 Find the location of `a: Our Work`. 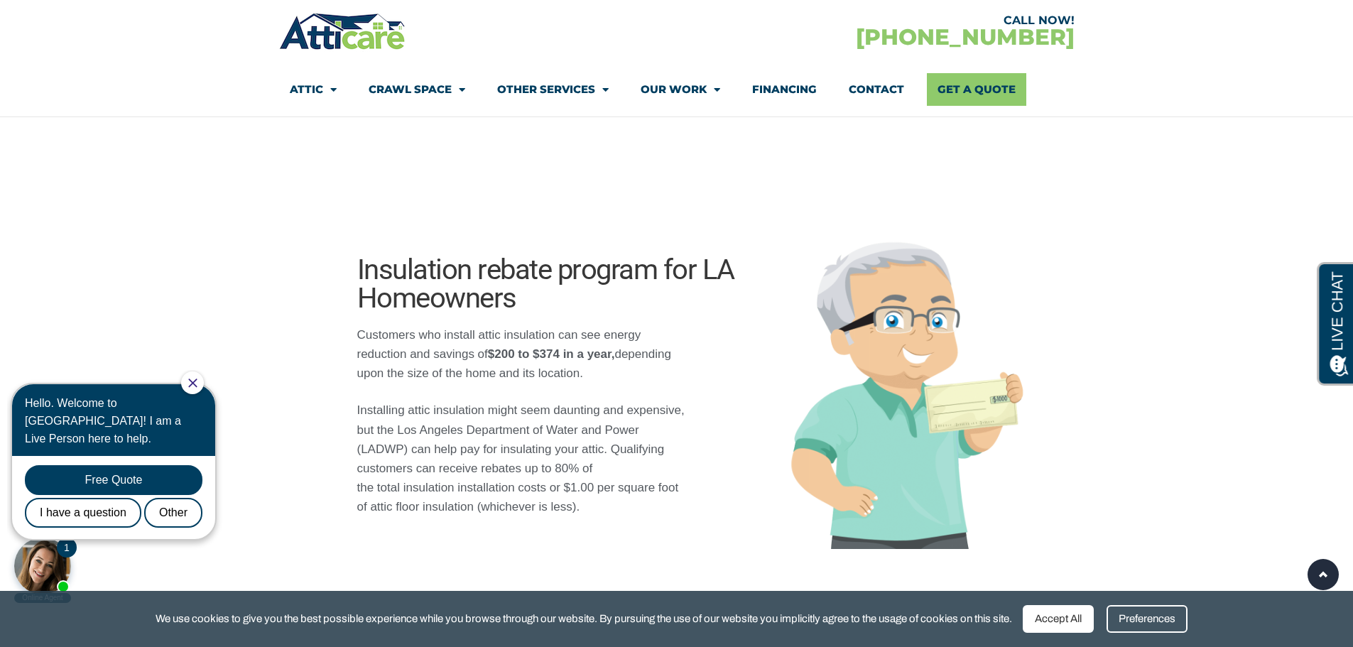

a: Our Work is located at coordinates (681, 90).